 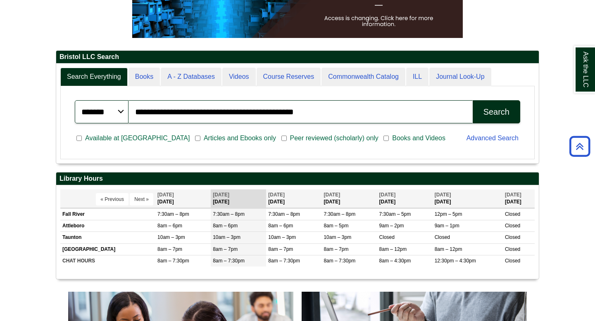 What do you see at coordinates (392, 226) in the screenshot?
I see `span: 9am – 2pm` at bounding box center [392, 226].